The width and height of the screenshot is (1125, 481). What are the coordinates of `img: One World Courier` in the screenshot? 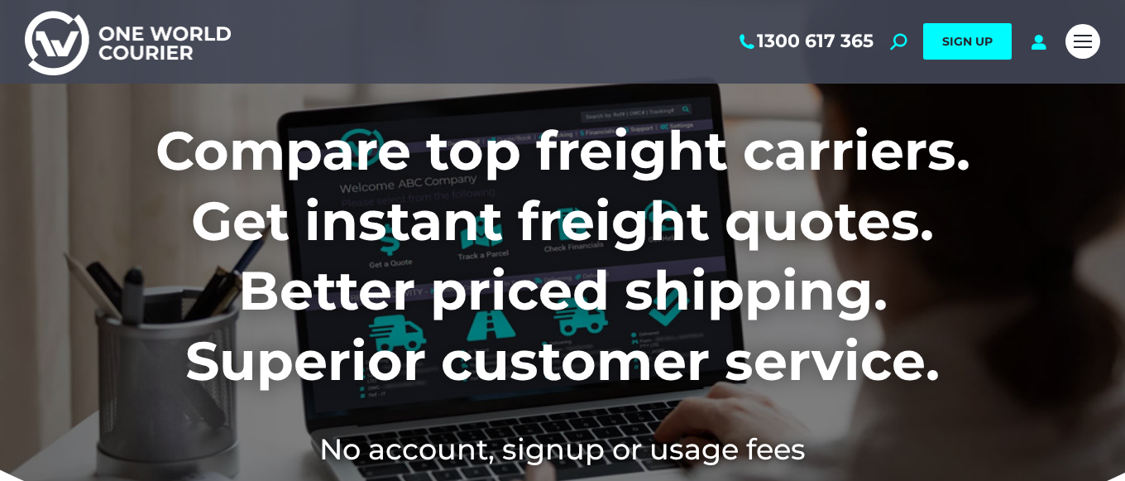 It's located at (127, 41).